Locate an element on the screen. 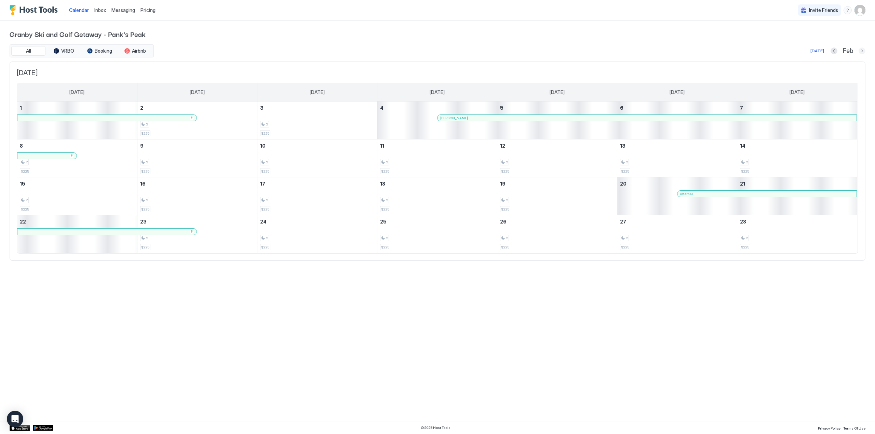 Image resolution: width=875 pixels, height=434 pixels. span: 26 is located at coordinates (503, 221).